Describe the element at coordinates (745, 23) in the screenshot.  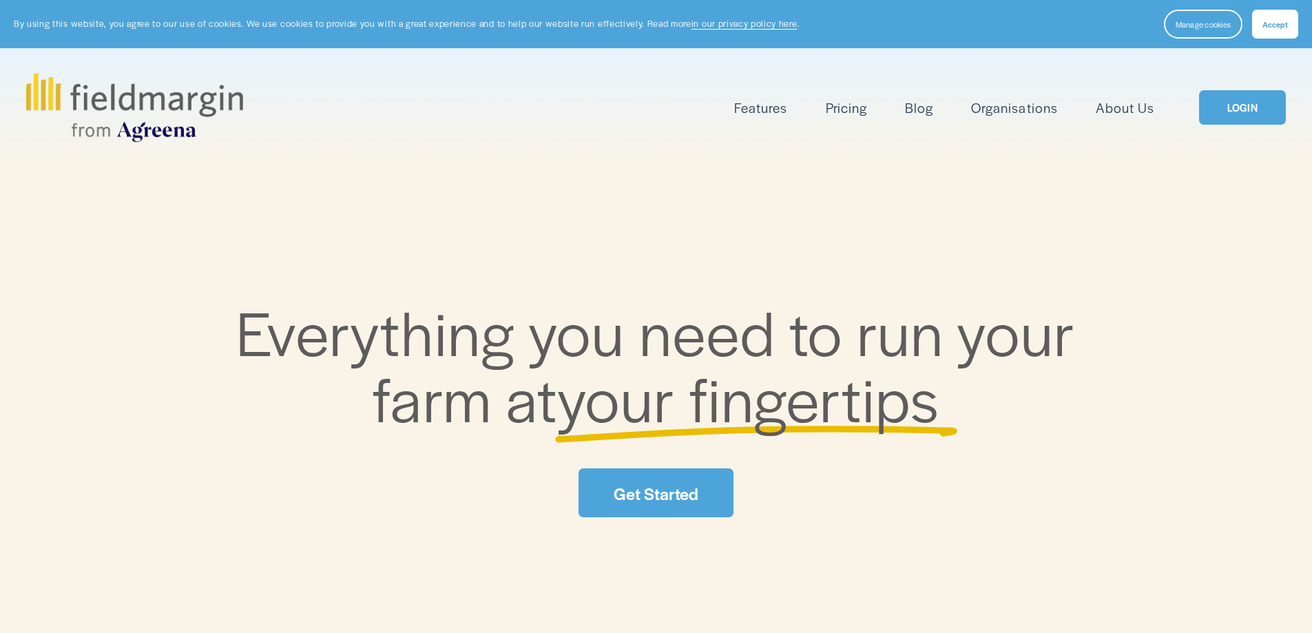
I see `a: in our privacy policy here` at that location.